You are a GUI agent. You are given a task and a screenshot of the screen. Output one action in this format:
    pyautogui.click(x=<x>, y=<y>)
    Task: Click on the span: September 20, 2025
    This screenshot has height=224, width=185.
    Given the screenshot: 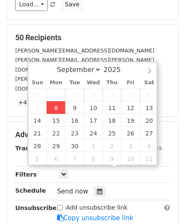 What is the action you would take?
    pyautogui.click(x=149, y=120)
    